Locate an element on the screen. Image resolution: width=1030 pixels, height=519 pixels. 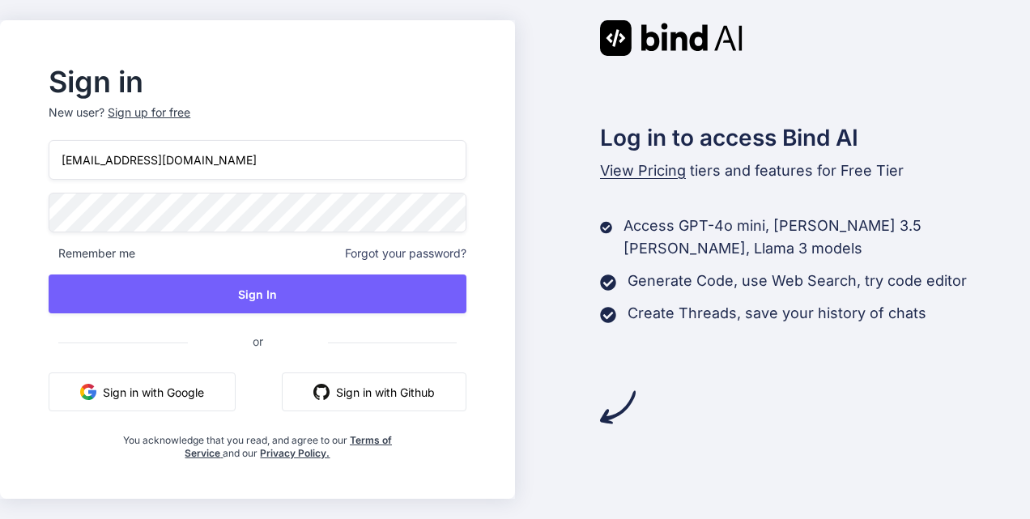
span: or is located at coordinates (257, 341).